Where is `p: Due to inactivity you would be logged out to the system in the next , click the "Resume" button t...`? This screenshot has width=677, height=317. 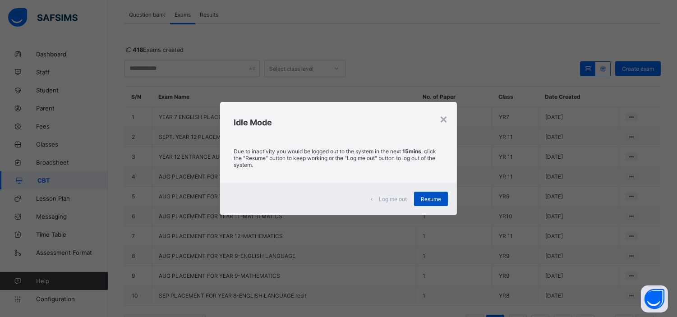
p: Due to inactivity you would be logged out to the system in the next , click the "Resume" button t... is located at coordinates (338, 158).